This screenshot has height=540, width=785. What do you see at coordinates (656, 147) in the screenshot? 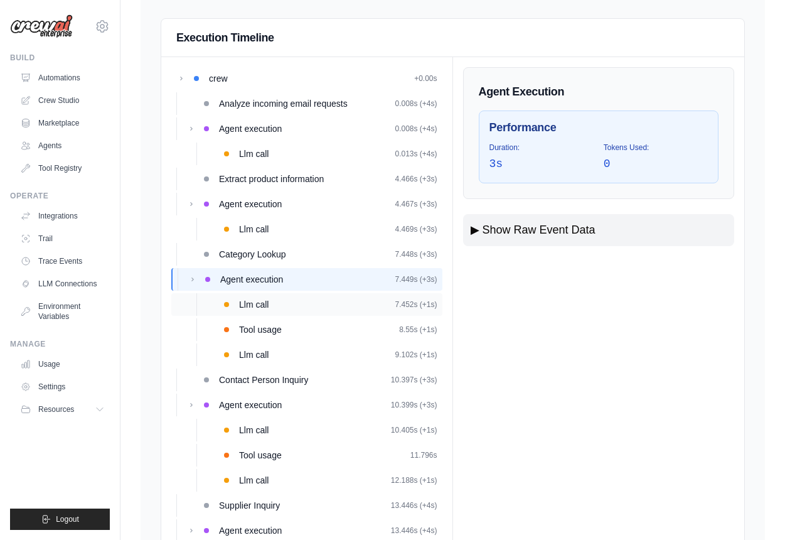
I see `span: Tokens Used:` at bounding box center [656, 147].